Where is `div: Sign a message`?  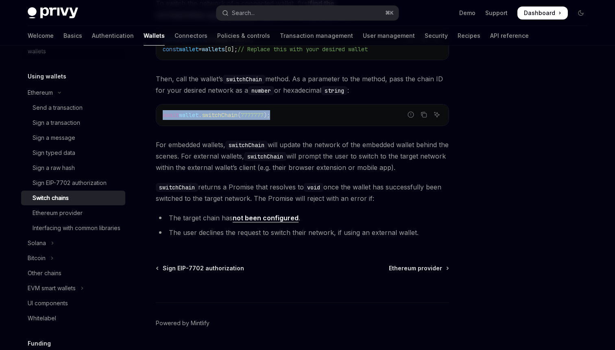
div: Sign a message is located at coordinates (54, 138).